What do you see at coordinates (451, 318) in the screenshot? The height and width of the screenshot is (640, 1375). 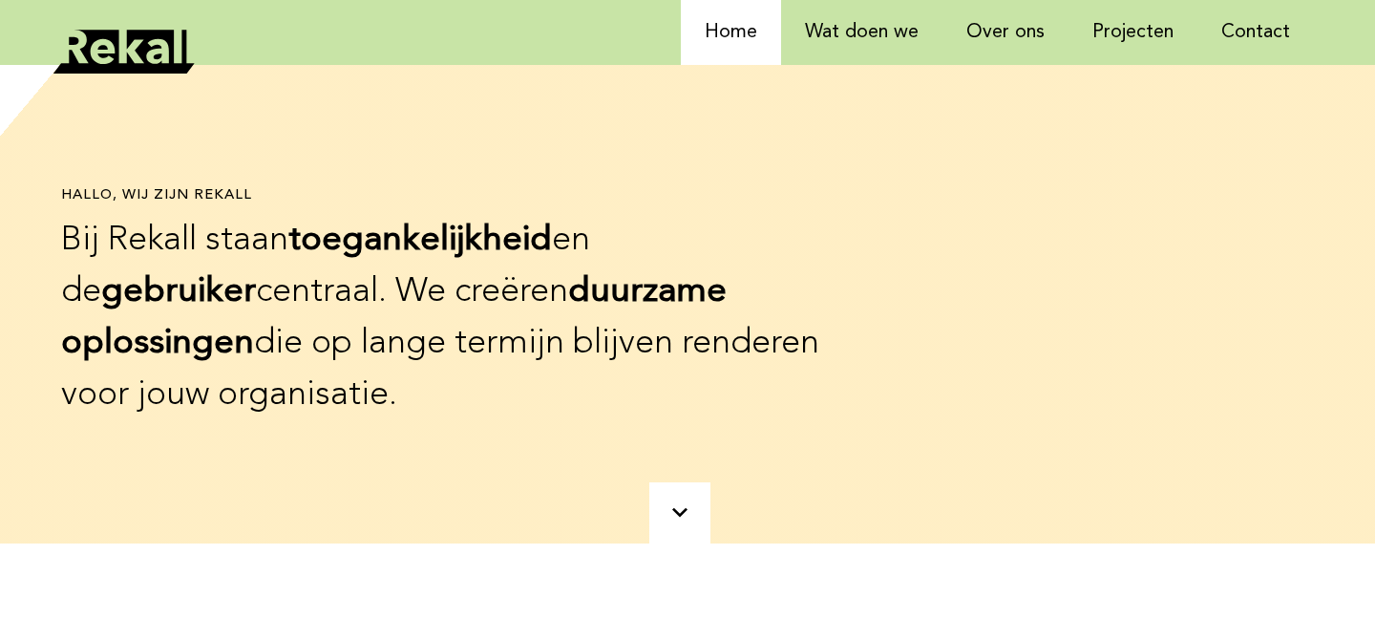 I see `p: Bij Rekall staan en de centraal. We creëren die op lange termijn blijven renderen voor jouw organ...` at bounding box center [451, 318].